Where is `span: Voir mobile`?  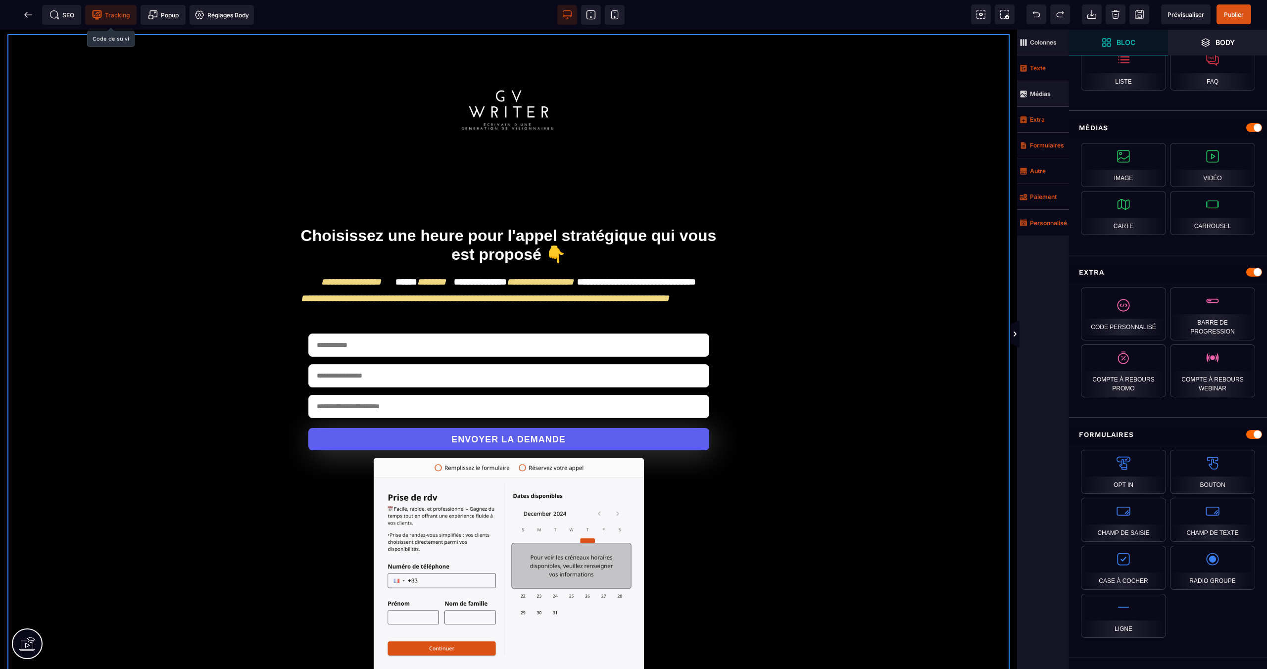 span: Voir mobile is located at coordinates (615, 15).